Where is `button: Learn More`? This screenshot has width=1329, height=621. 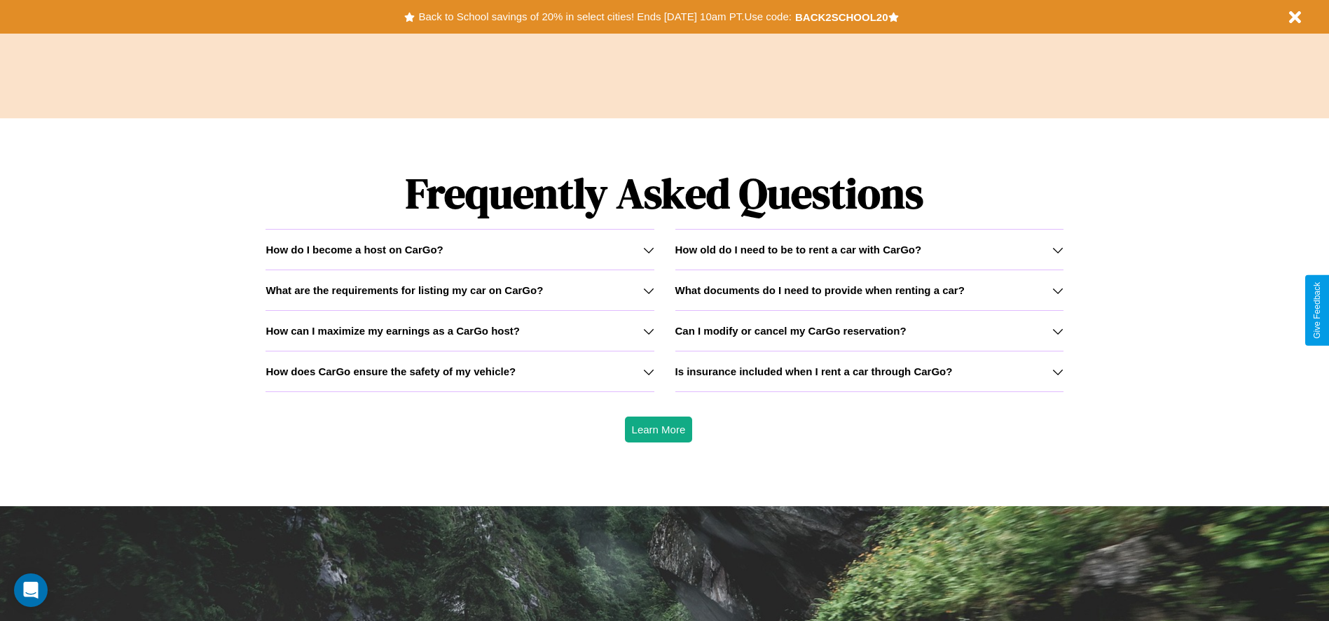
button: Learn More is located at coordinates (658, 429).